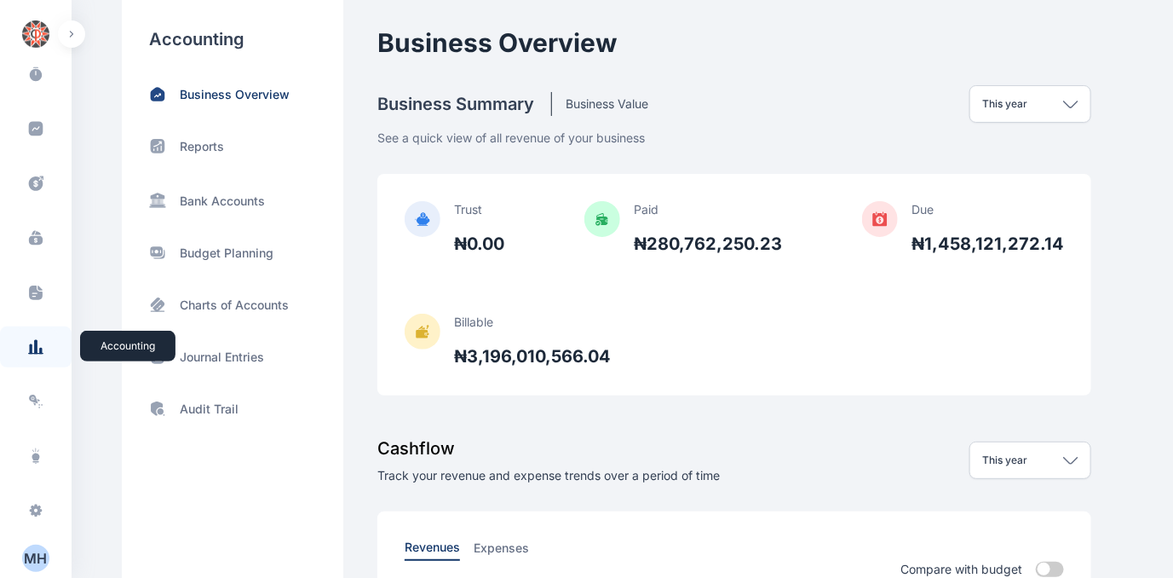 This screenshot has height=578, width=1173. What do you see at coordinates (961, 569) in the screenshot?
I see `p: Compare with budget` at bounding box center [961, 569].